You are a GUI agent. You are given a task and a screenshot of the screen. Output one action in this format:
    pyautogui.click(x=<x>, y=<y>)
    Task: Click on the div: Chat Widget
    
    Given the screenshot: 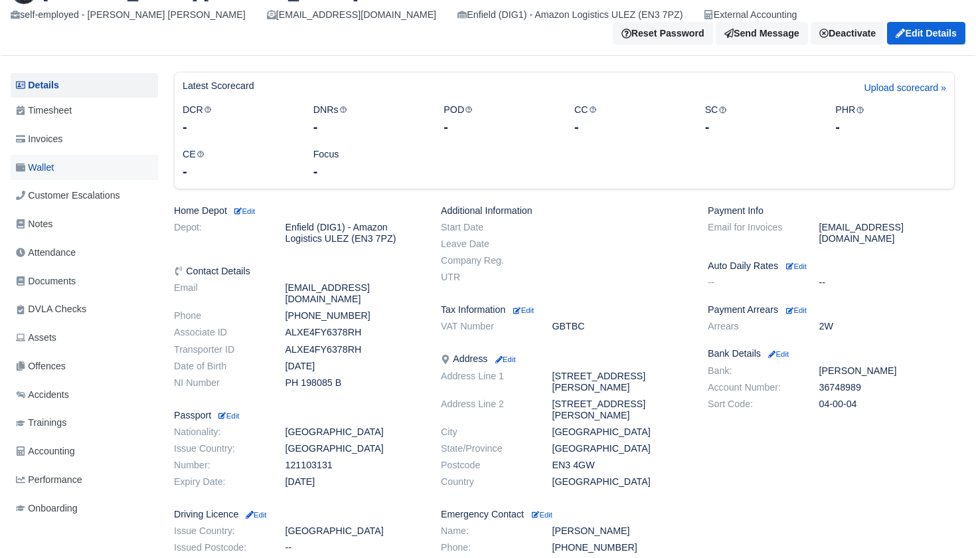 What is the action you would take?
    pyautogui.click(x=943, y=526)
    